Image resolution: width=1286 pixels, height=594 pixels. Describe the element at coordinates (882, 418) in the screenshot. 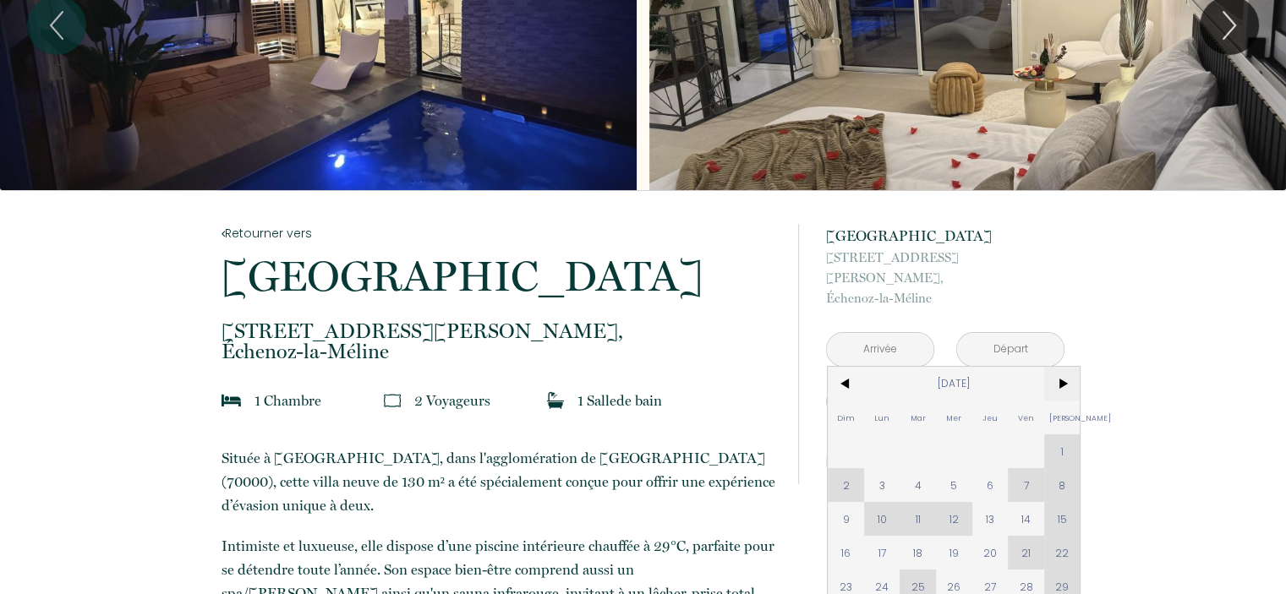

I see `span: Lun` at that location.